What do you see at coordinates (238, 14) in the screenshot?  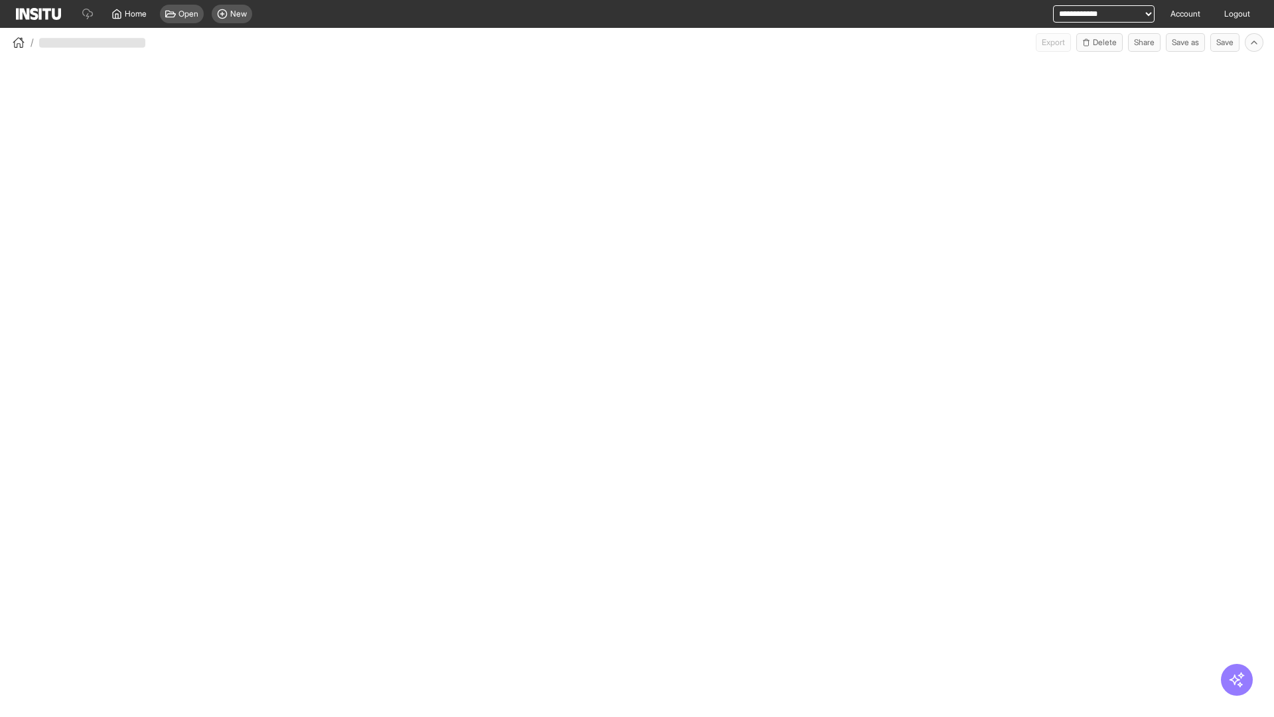 I see `span: New` at bounding box center [238, 14].